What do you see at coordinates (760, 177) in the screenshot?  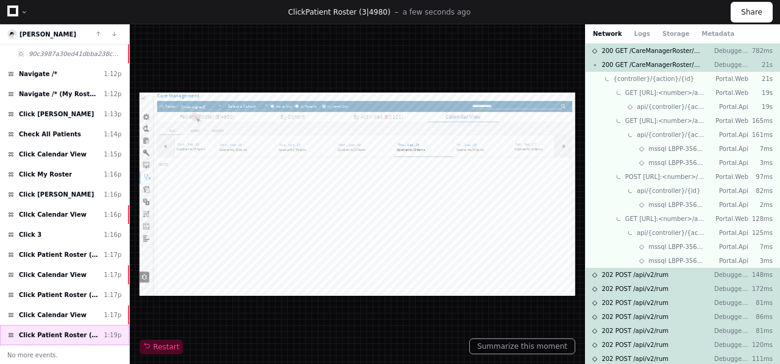 I see `p: 97ms` at bounding box center [760, 177].